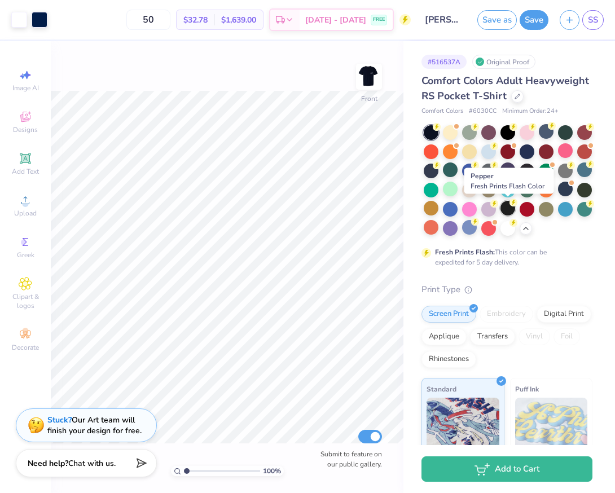 This screenshot has width=615, height=493. I want to click on div: Pepper, so click(509, 181).